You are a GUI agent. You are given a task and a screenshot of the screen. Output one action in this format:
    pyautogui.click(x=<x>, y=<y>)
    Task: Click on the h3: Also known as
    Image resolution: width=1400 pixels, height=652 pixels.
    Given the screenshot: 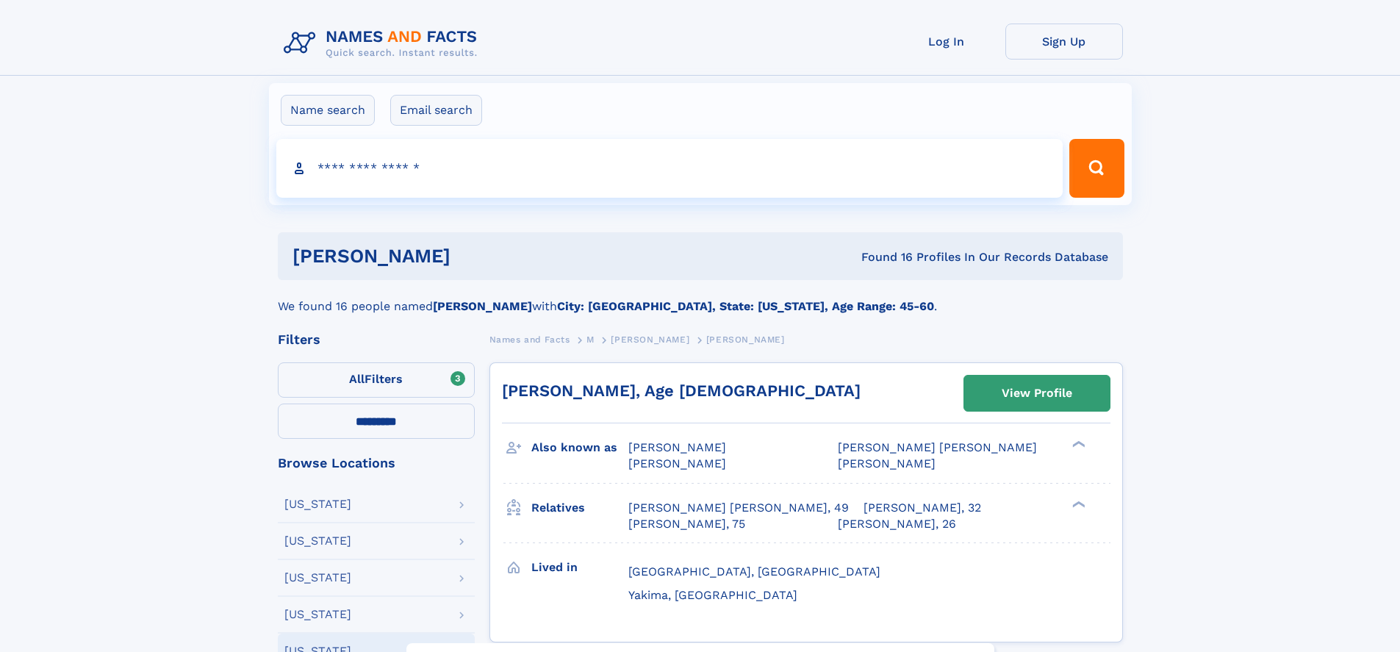 What is the action you would take?
    pyautogui.click(x=580, y=448)
    